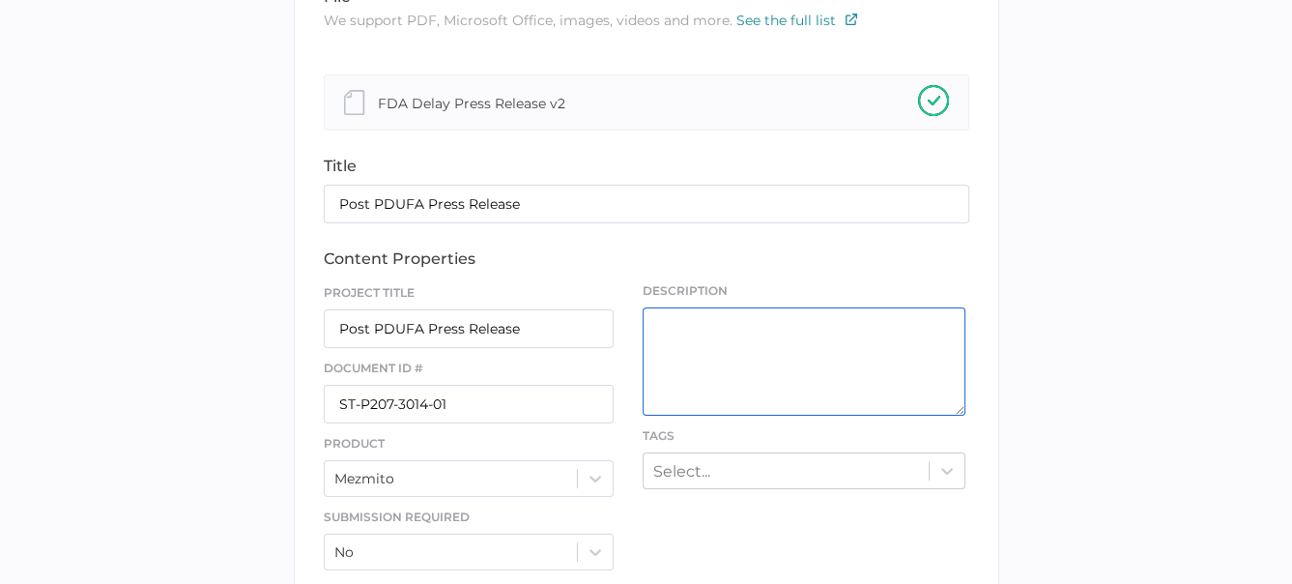 The height and width of the screenshot is (584, 1292). I want to click on span: Document ID #, so click(373, 367).